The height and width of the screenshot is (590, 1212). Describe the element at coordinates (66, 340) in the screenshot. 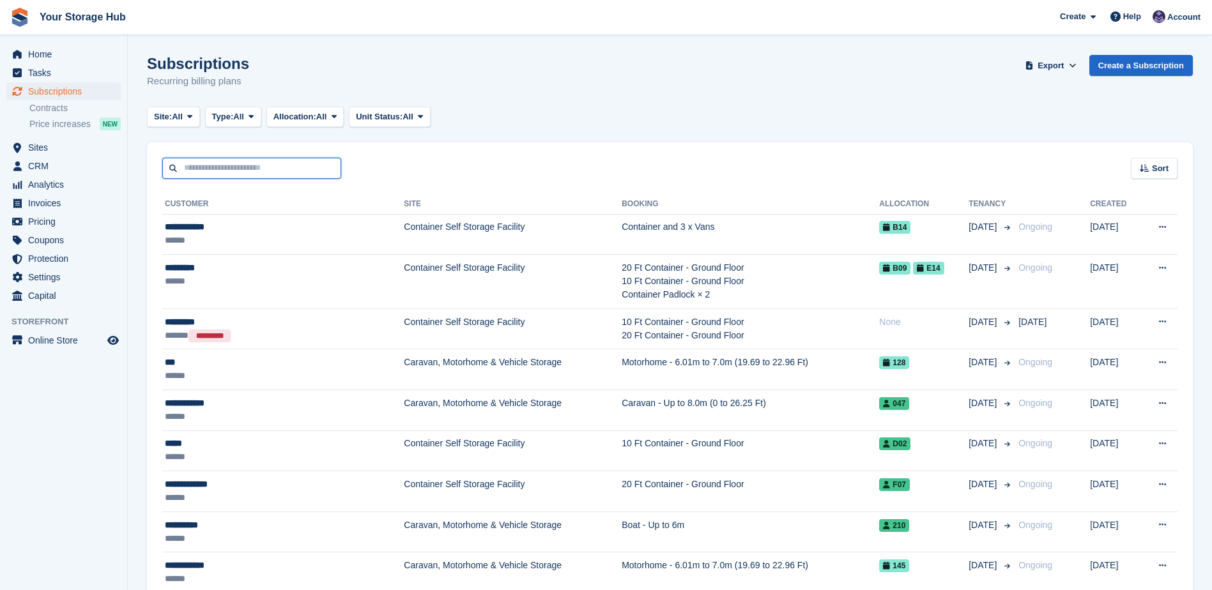

I see `span: Online Store` at that location.